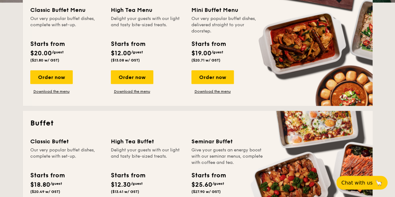 The height and width of the screenshot is (197, 395). Describe the element at coordinates (67, 141) in the screenshot. I see `div: Classic Buffet` at that location.